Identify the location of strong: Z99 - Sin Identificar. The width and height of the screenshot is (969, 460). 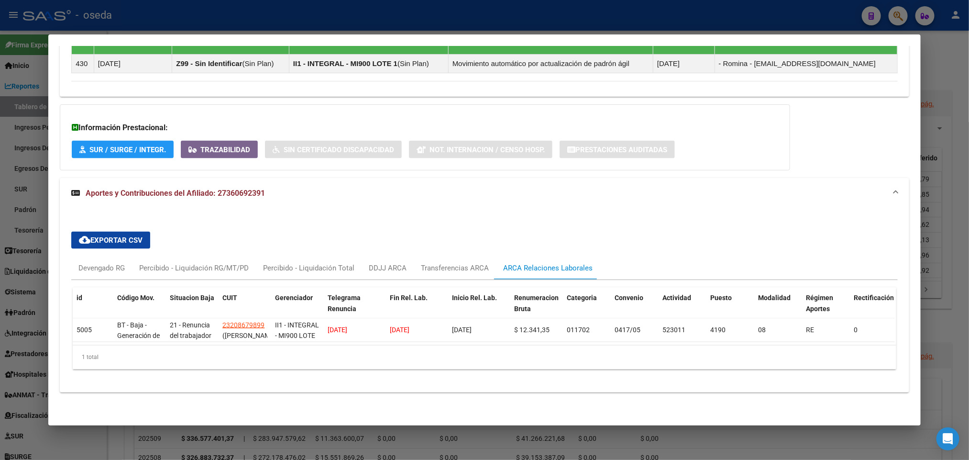
(209, 63).